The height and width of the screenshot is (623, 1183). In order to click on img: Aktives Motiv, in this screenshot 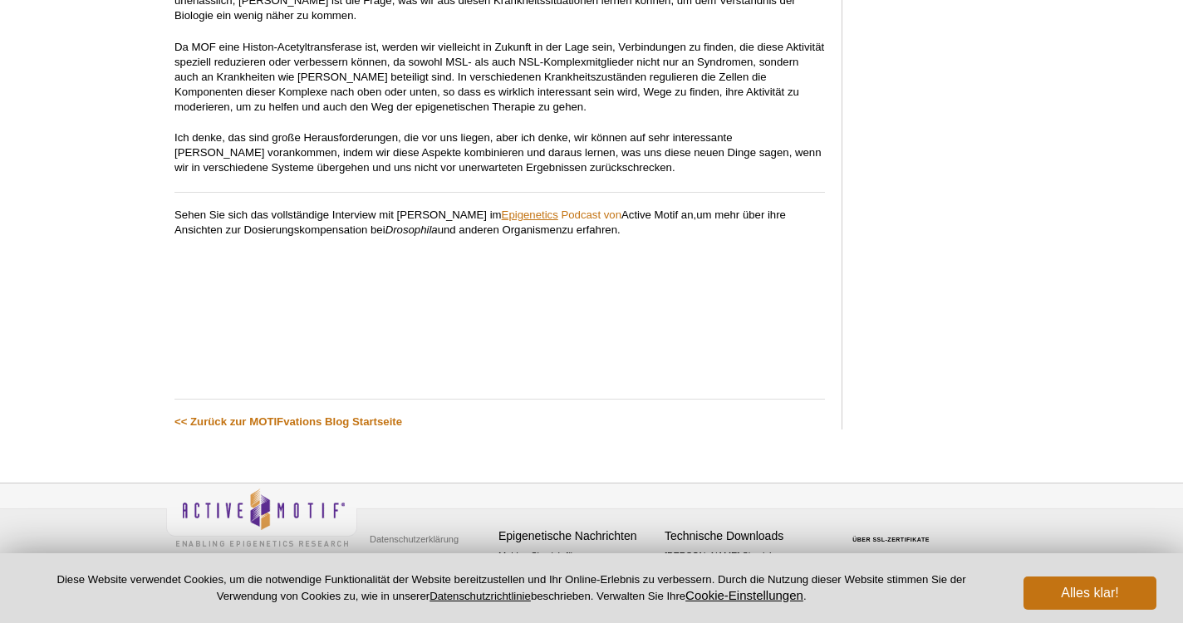, I will do `click(262, 517)`.